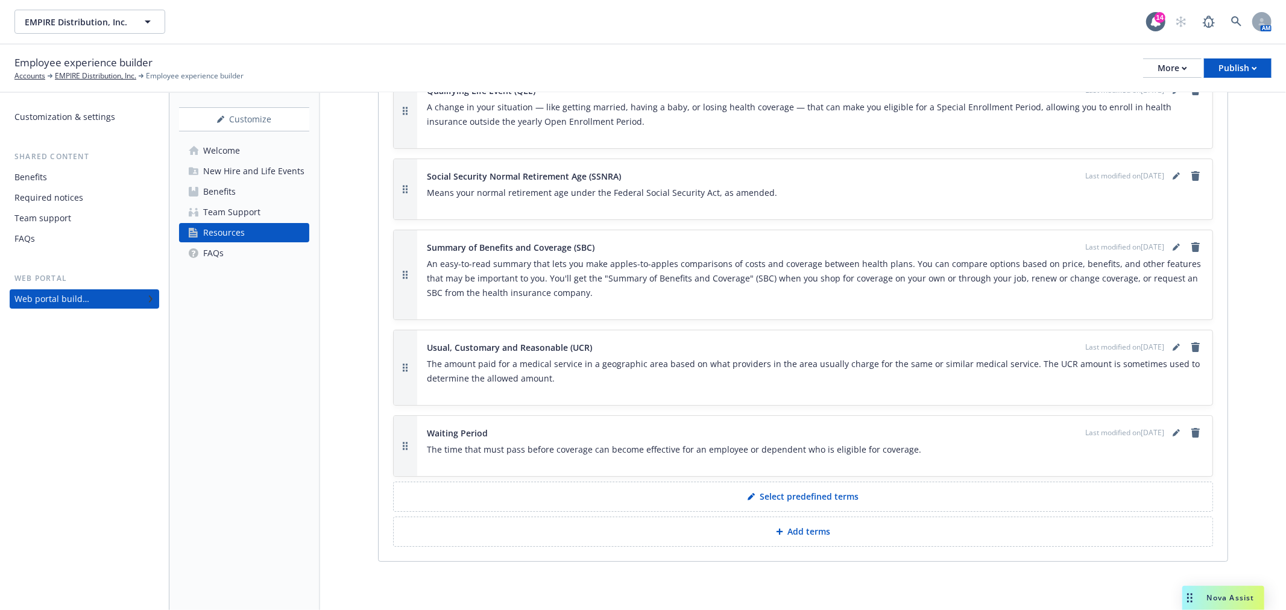 The width and height of the screenshot is (1286, 610). I want to click on a: Web portal builder, so click(84, 299).